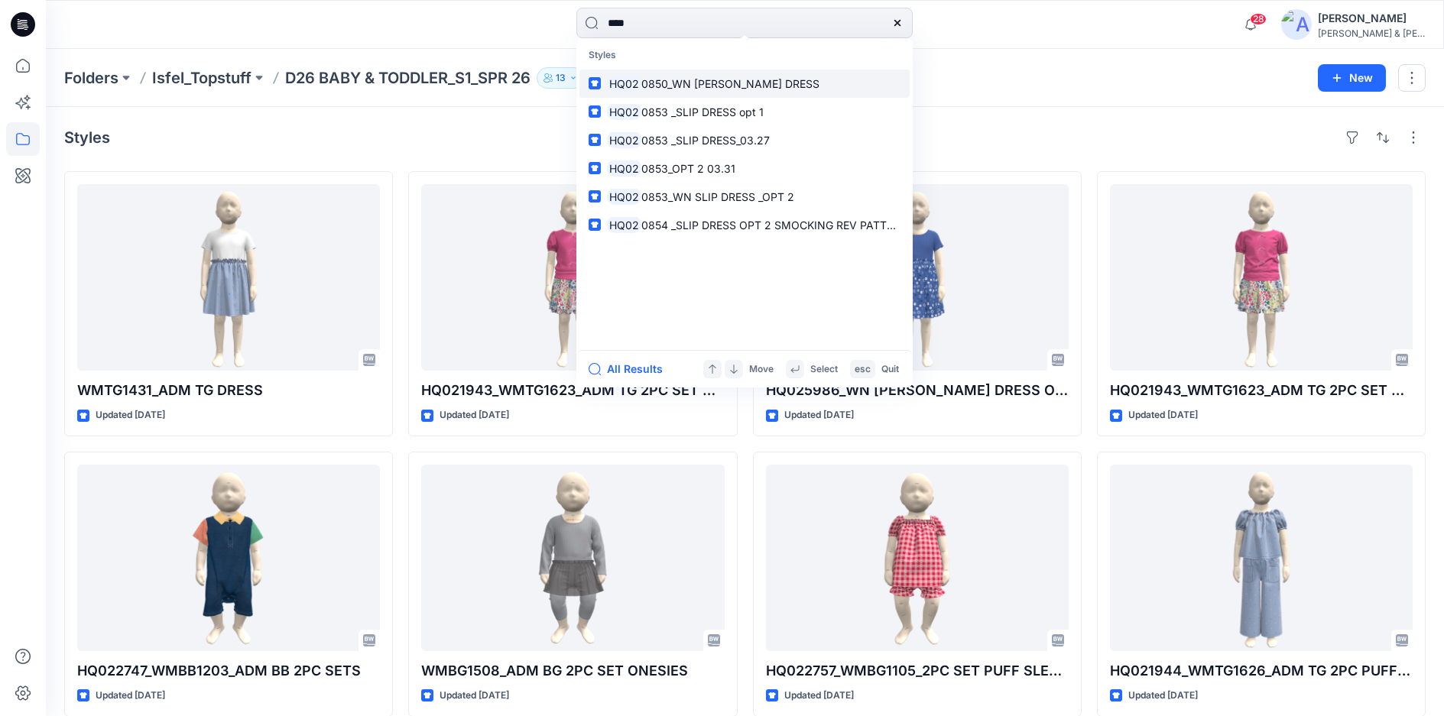 This screenshot has width=1444, height=716. I want to click on p: WMTG1431_ADM TG DRESS, so click(229, 391).